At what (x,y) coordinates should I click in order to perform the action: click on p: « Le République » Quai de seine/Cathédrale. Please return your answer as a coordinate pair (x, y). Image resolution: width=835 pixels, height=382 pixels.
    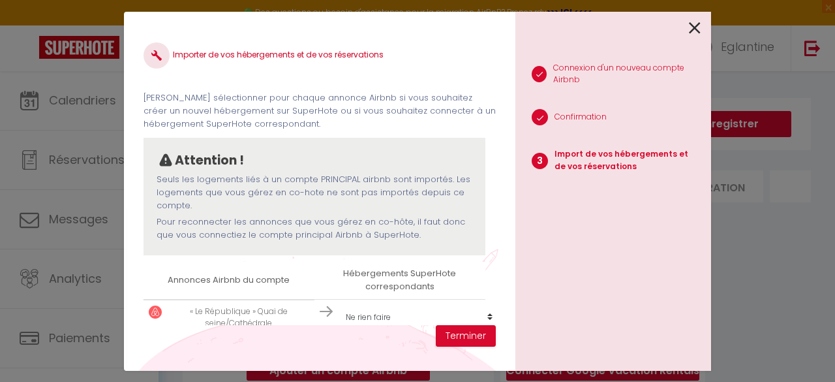
    Looking at the image, I should click on (239, 318).